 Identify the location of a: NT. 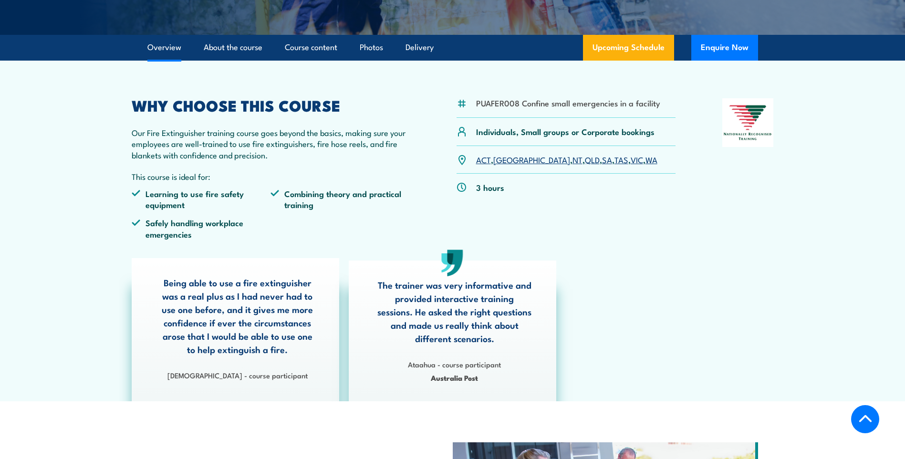
(577, 159).